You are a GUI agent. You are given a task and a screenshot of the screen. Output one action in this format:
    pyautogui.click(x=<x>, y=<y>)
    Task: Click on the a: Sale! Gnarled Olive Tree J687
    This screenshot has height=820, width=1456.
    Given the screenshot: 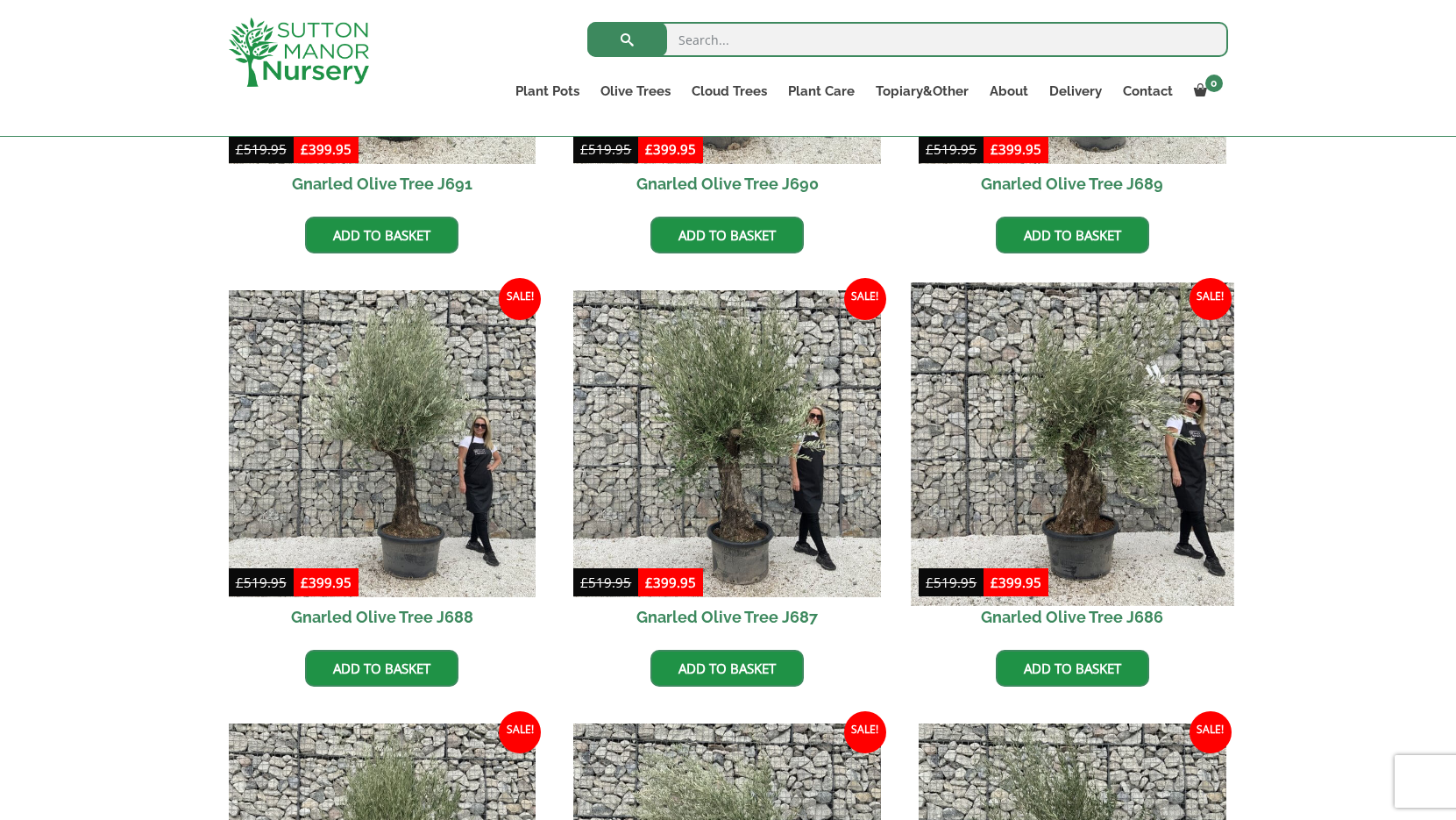 What is the action you would take?
    pyautogui.click(x=727, y=464)
    